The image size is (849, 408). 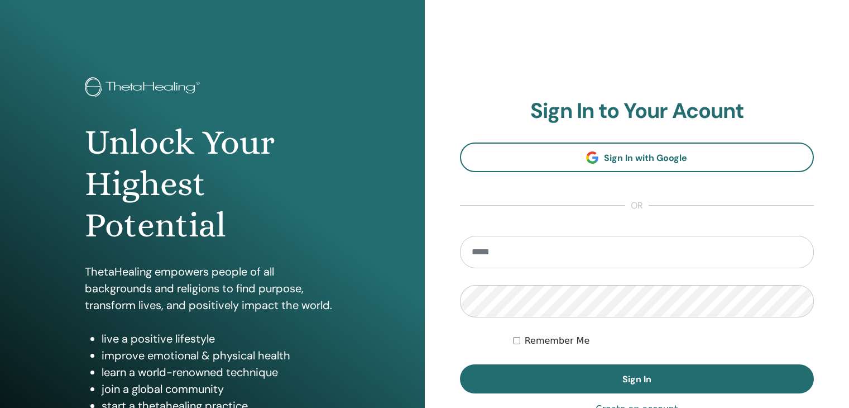 I want to click on span: Sign In, so click(x=637, y=379).